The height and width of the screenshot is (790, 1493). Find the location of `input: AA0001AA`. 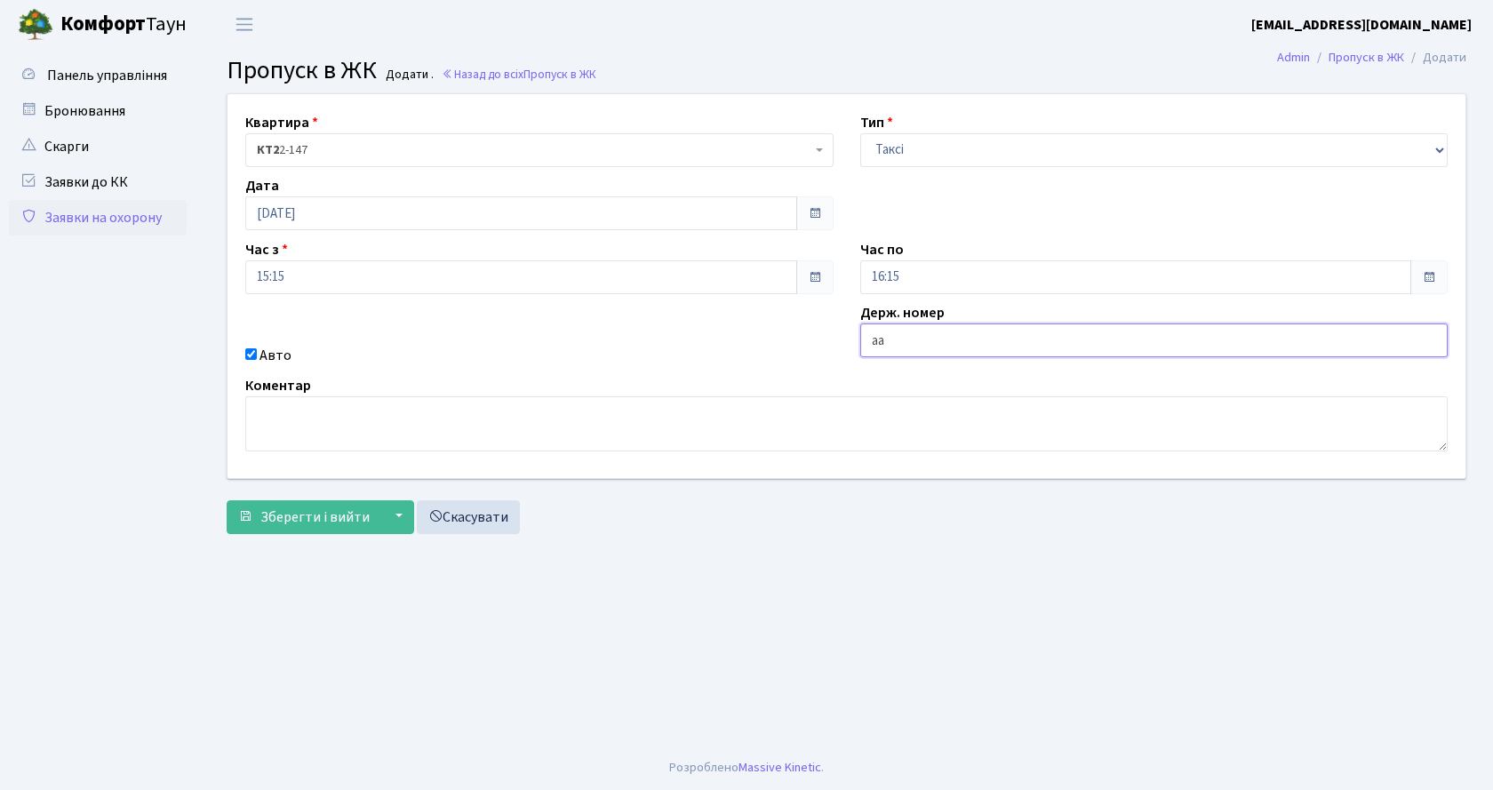

input: AA0001AA is located at coordinates (1154, 340).